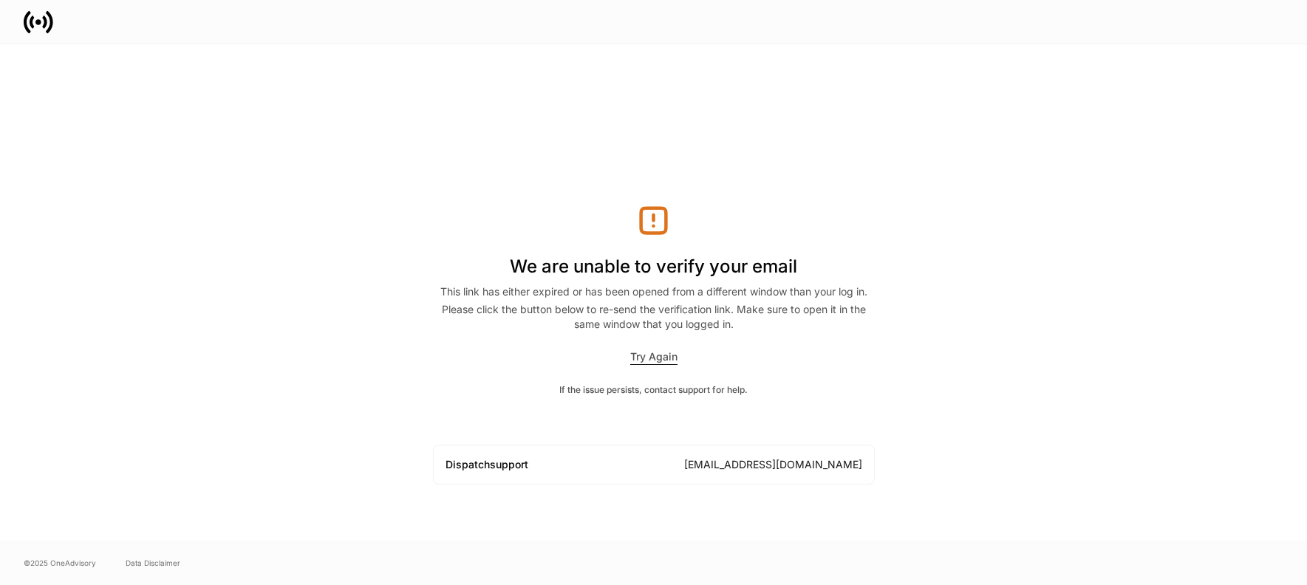 This screenshot has height=585, width=1307. What do you see at coordinates (654, 389) in the screenshot?
I see `div: If the issue persists, contact support for help.` at bounding box center [654, 389].